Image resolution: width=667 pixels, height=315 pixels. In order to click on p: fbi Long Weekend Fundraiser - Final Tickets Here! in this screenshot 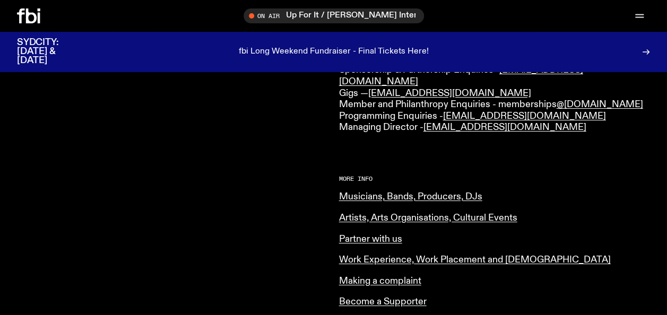, I will do `click(334, 52)`.